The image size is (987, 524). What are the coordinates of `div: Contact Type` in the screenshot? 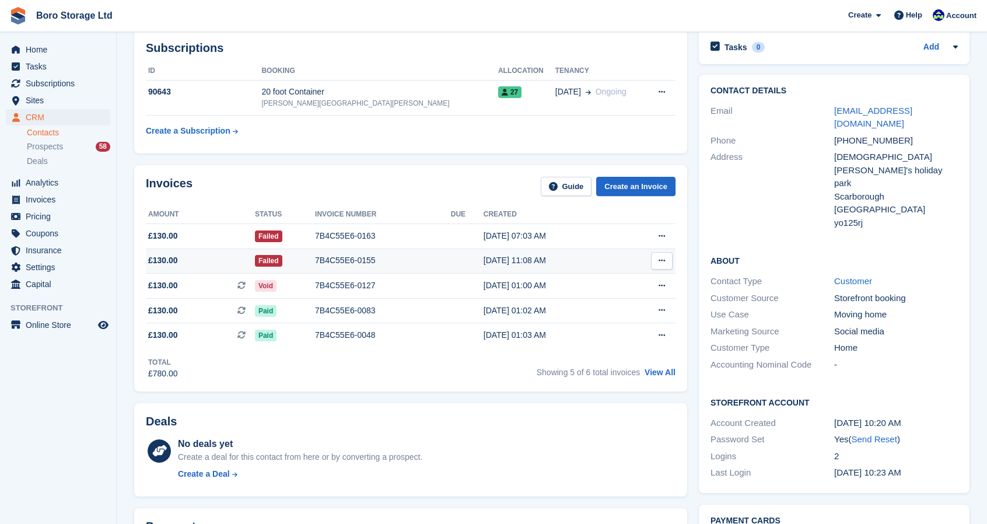 It's located at (773, 281).